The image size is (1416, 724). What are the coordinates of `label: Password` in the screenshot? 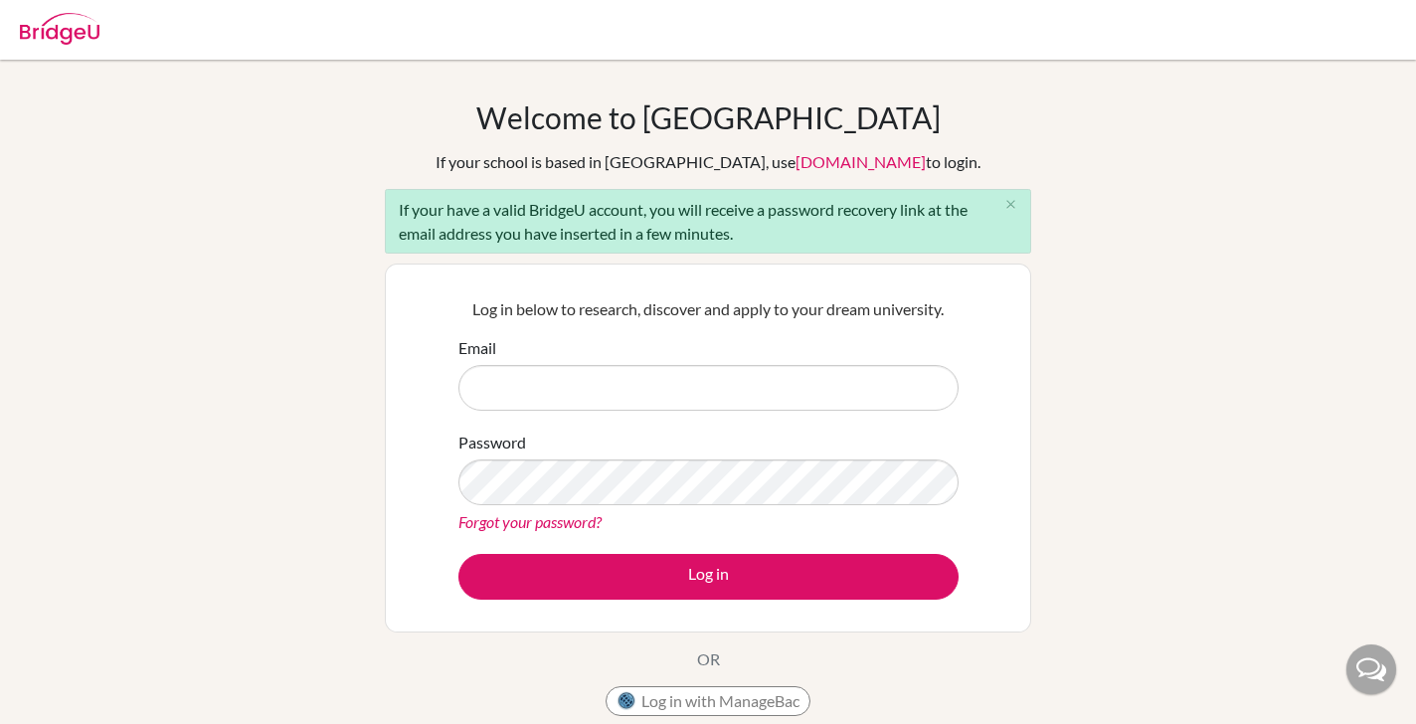 It's located at (492, 442).